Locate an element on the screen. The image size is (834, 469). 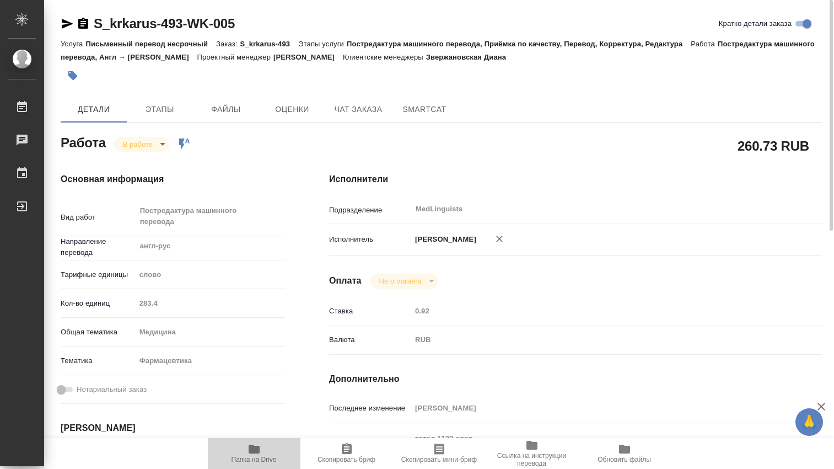
p: Письменный перевод несрочный is located at coordinates (151, 44).